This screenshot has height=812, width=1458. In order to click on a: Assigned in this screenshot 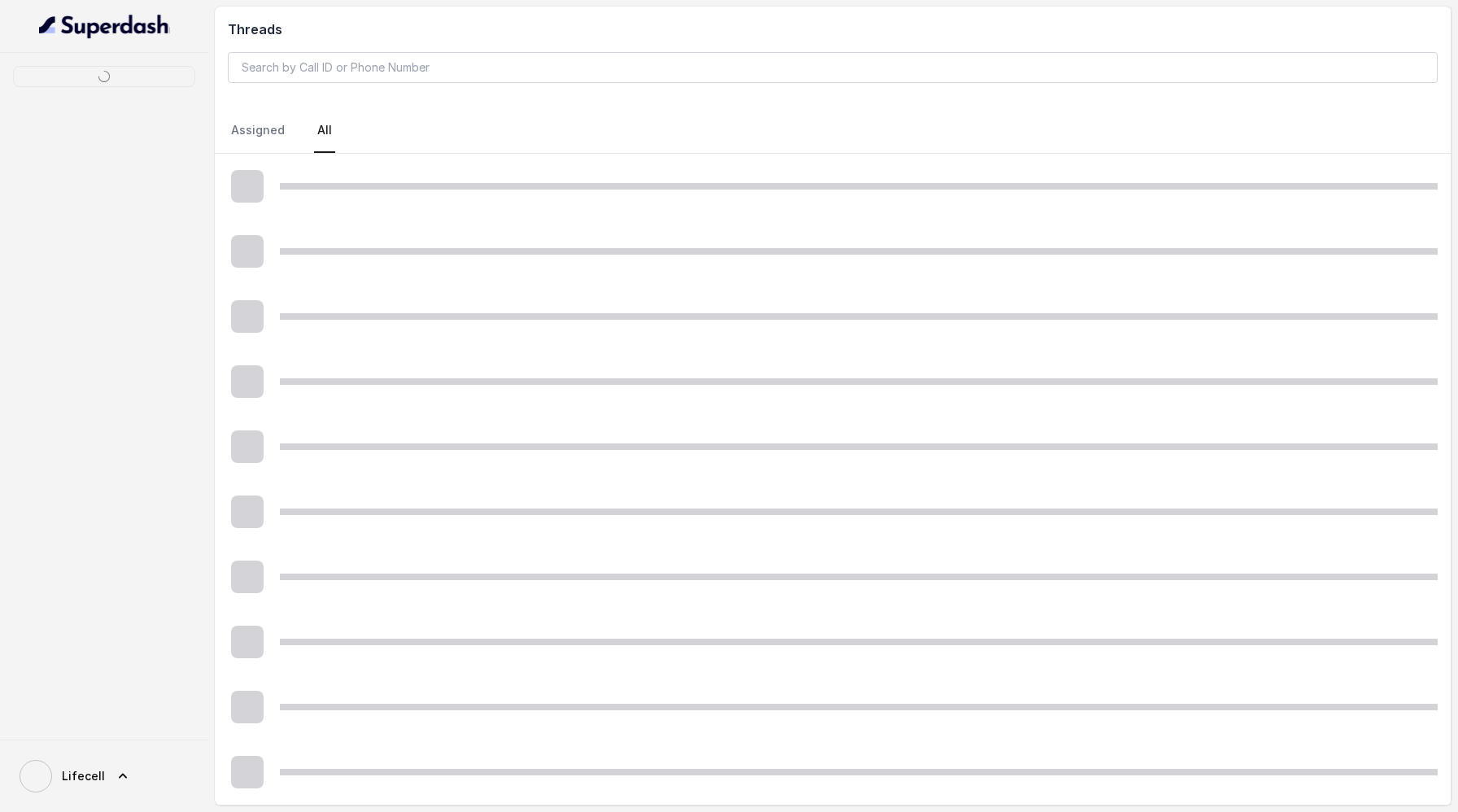, I will do `click(258, 131)`.